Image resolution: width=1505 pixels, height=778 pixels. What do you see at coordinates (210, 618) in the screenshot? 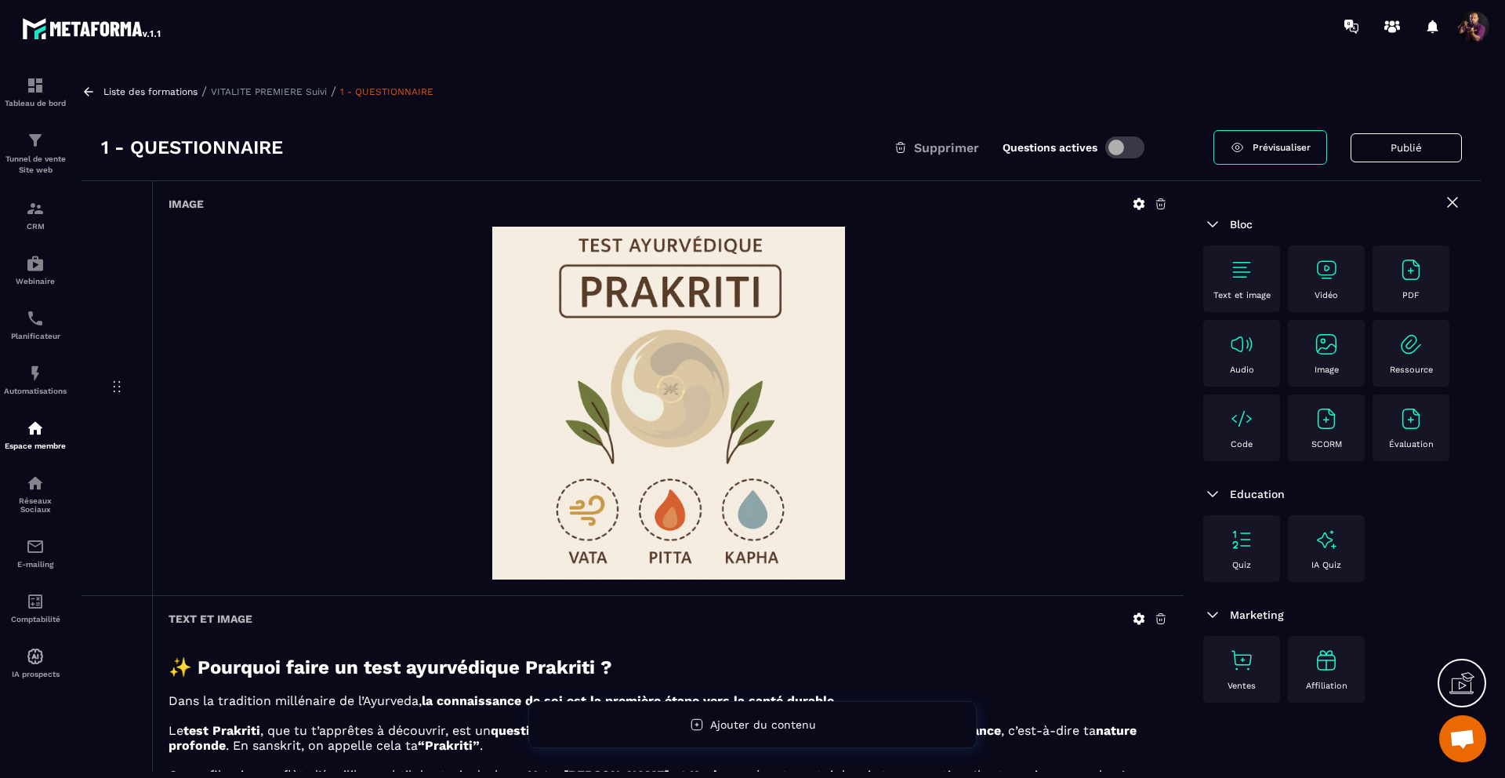
I see `h6: Text et image` at bounding box center [210, 618].